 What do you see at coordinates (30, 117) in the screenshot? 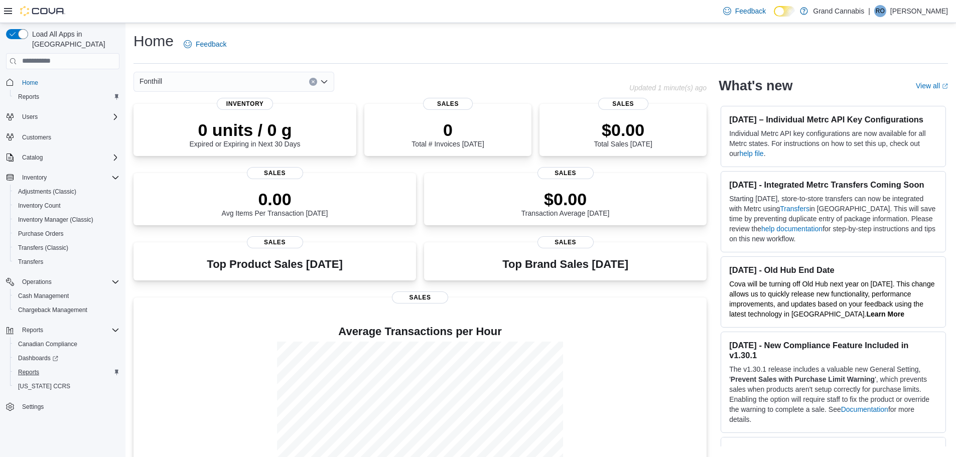
I see `span: Users` at bounding box center [30, 117].